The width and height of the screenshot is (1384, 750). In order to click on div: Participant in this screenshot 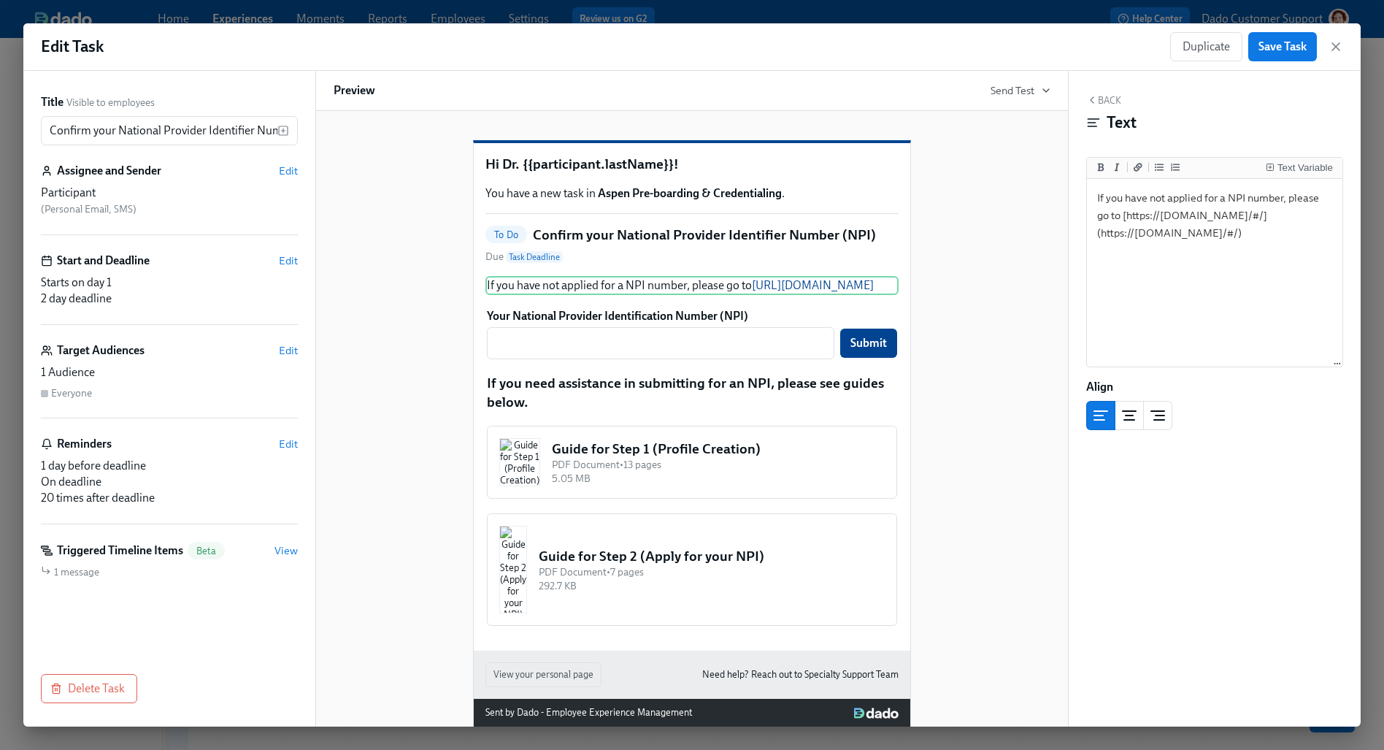, I will do `click(169, 193)`.